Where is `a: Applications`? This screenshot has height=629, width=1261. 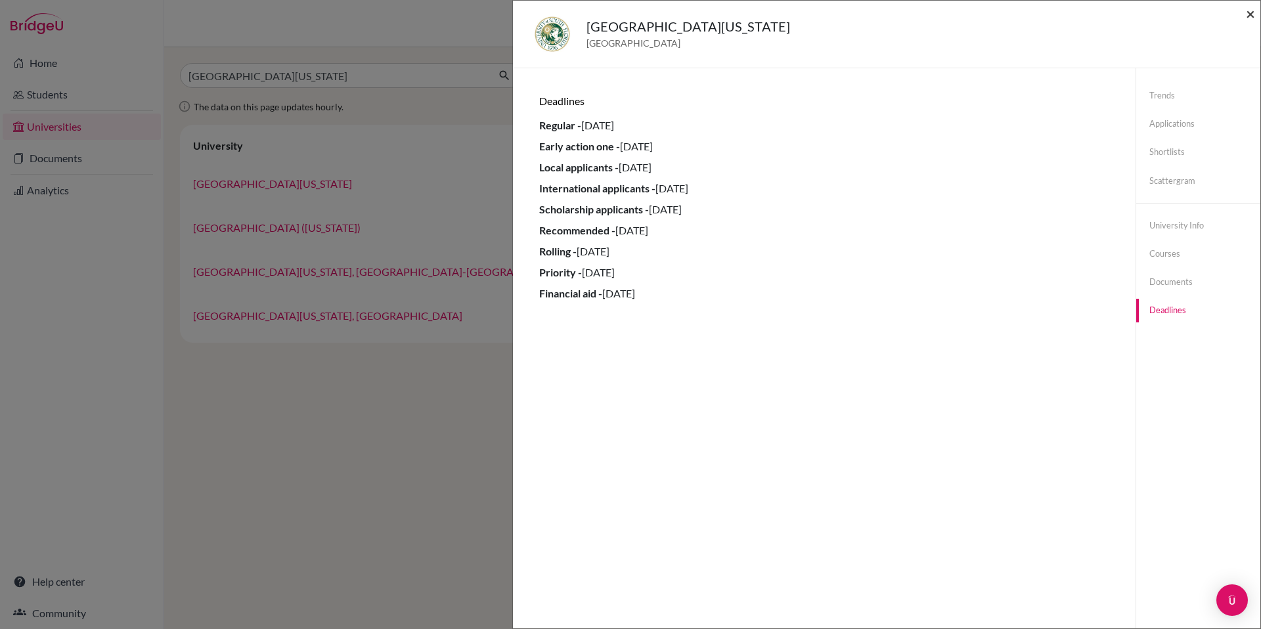
a: Applications is located at coordinates (1198, 123).